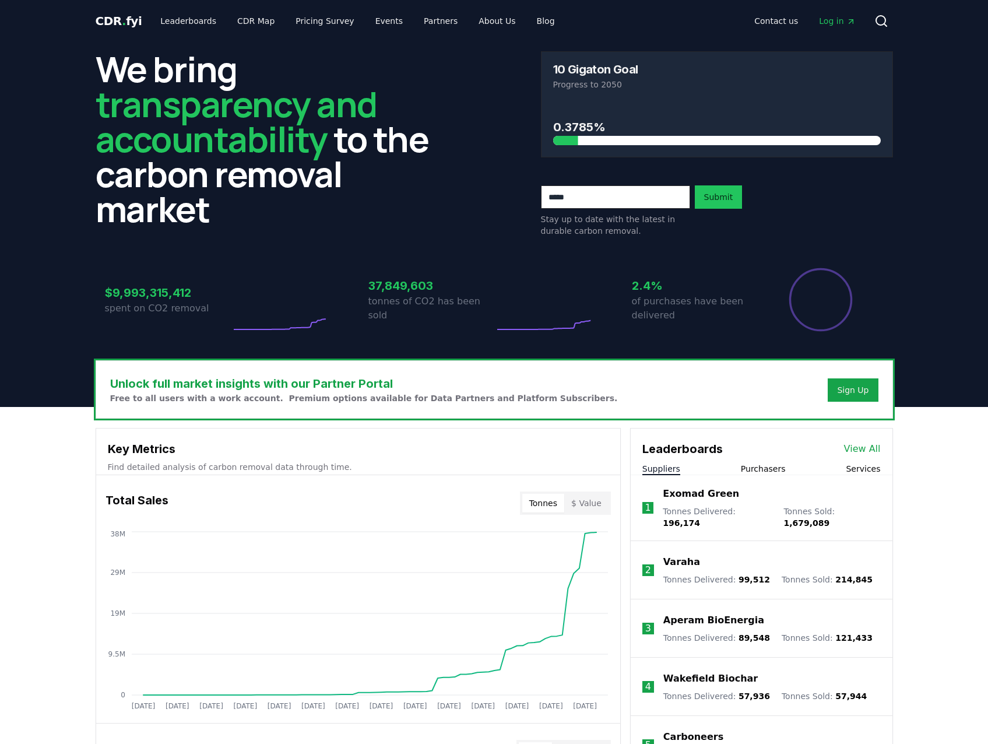 This screenshot has height=744, width=988. Describe the element at coordinates (358, 467) in the screenshot. I see `p: Find detailed analysis of carbon removal data through time.` at that location.